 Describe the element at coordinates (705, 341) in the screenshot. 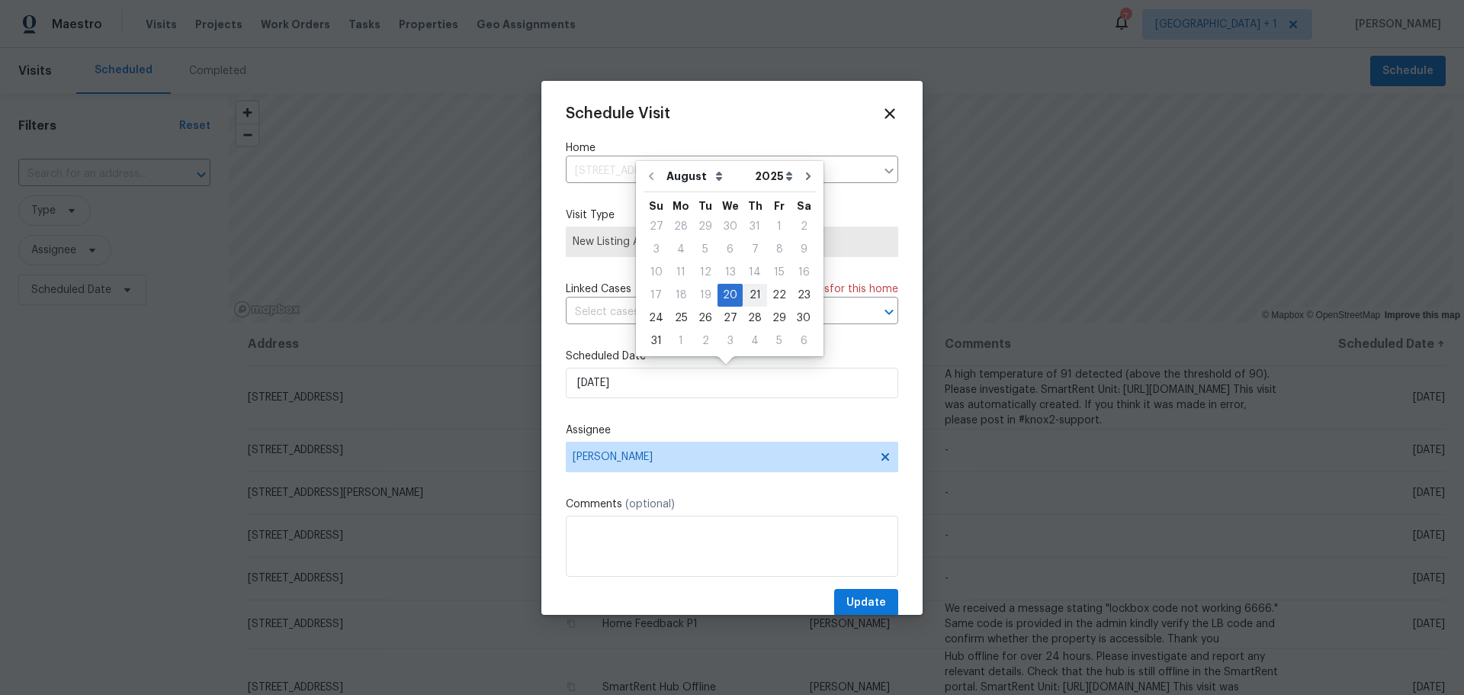

I see `div: Tue Sep 02 2025` at that location.